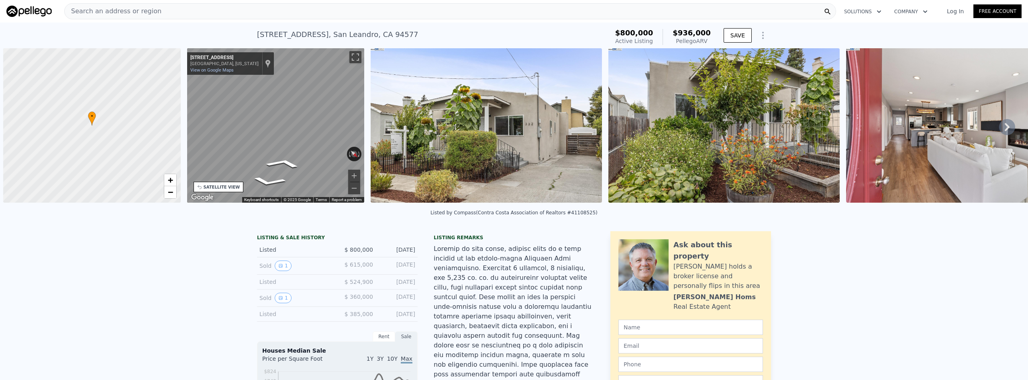 Image resolution: width=1028 pixels, height=380 pixels. What do you see at coordinates (354, 154) in the screenshot?
I see `button: Reset the view` at bounding box center [354, 154].